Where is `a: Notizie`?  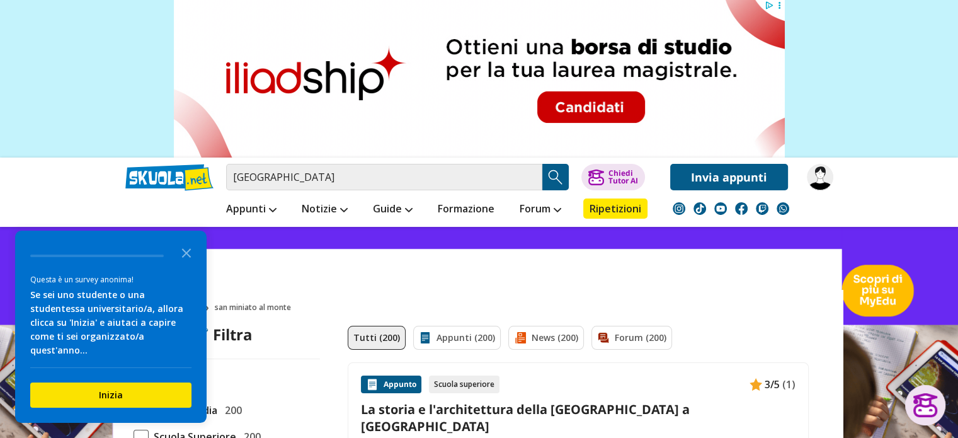
a: Notizie is located at coordinates (324, 210).